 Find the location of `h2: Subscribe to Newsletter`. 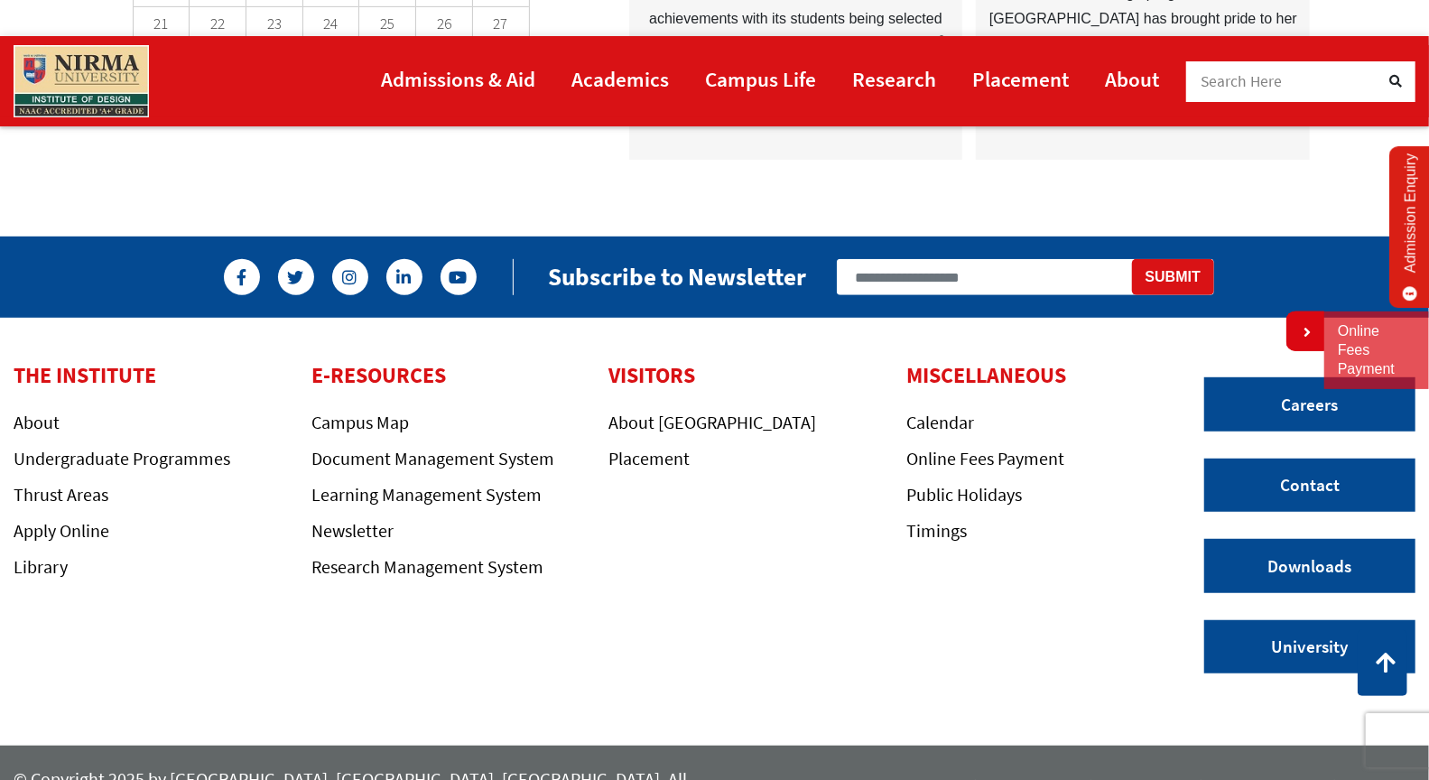

h2: Subscribe to Newsletter is located at coordinates (678, 276).